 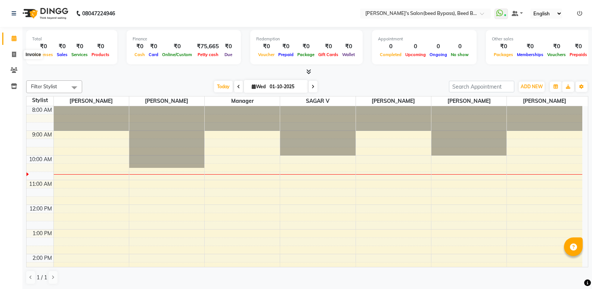 I want to click on div: 10:00 AM, so click(x=40, y=159).